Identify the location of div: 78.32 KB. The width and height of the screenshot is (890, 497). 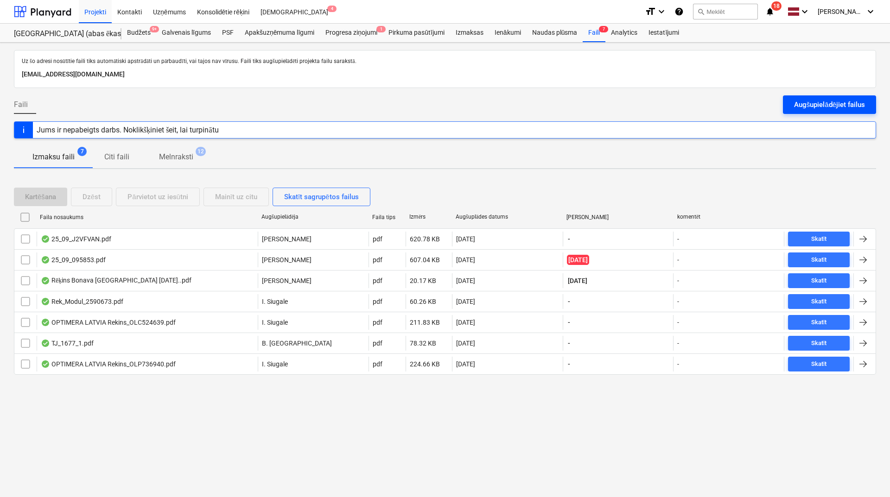
(423, 344).